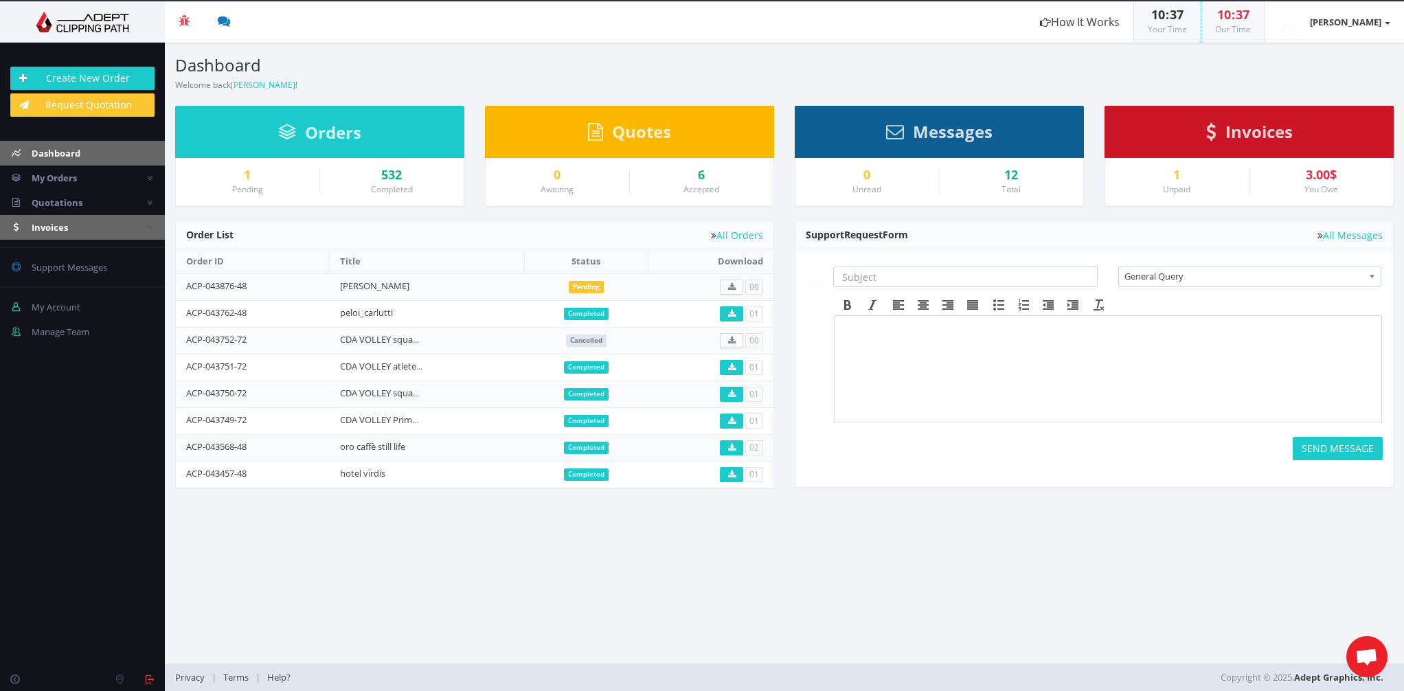 The width and height of the screenshot is (1404, 691). What do you see at coordinates (82, 78) in the screenshot?
I see `a: Create New Order` at bounding box center [82, 78].